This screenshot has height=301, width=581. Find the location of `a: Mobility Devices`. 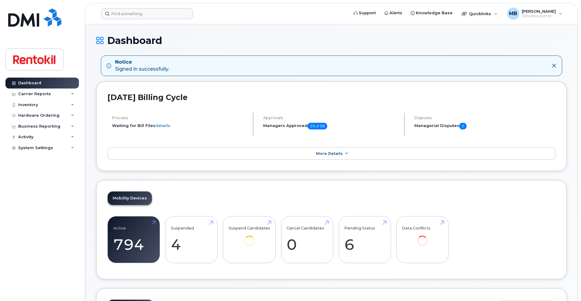

a: Mobility Devices is located at coordinates (130, 198).